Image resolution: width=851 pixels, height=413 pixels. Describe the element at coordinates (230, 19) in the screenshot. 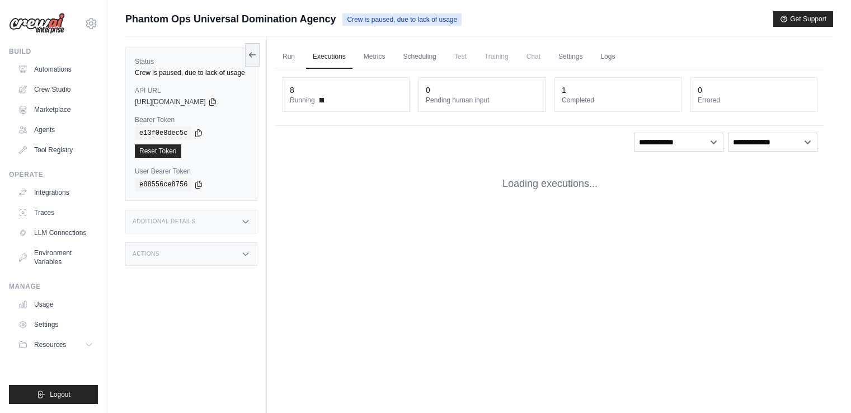

I see `span: Phantom Ops Universal Domination Agency` at that location.